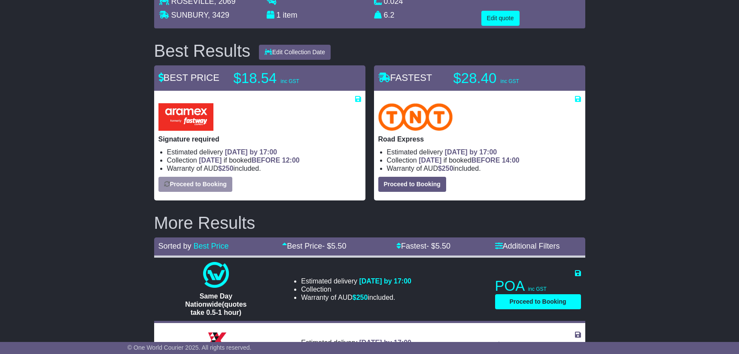 The width and height of the screenshot is (739, 354). Describe the element at coordinates (501, 18) in the screenshot. I see `button: Edit quote` at that location.